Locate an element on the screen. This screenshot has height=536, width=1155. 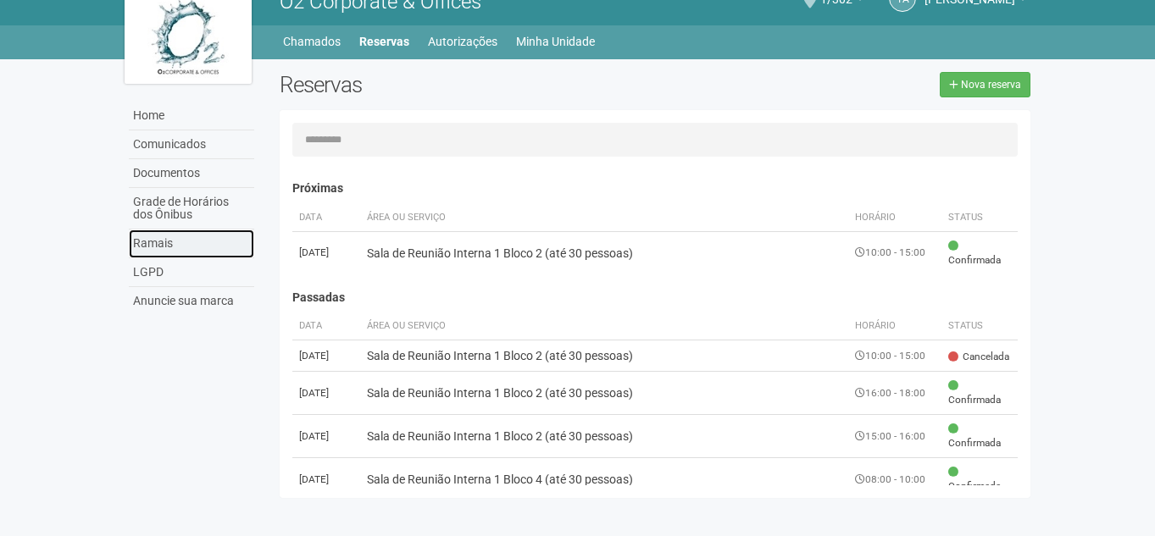
td: 16:00 - 18:00 is located at coordinates (895, 393).